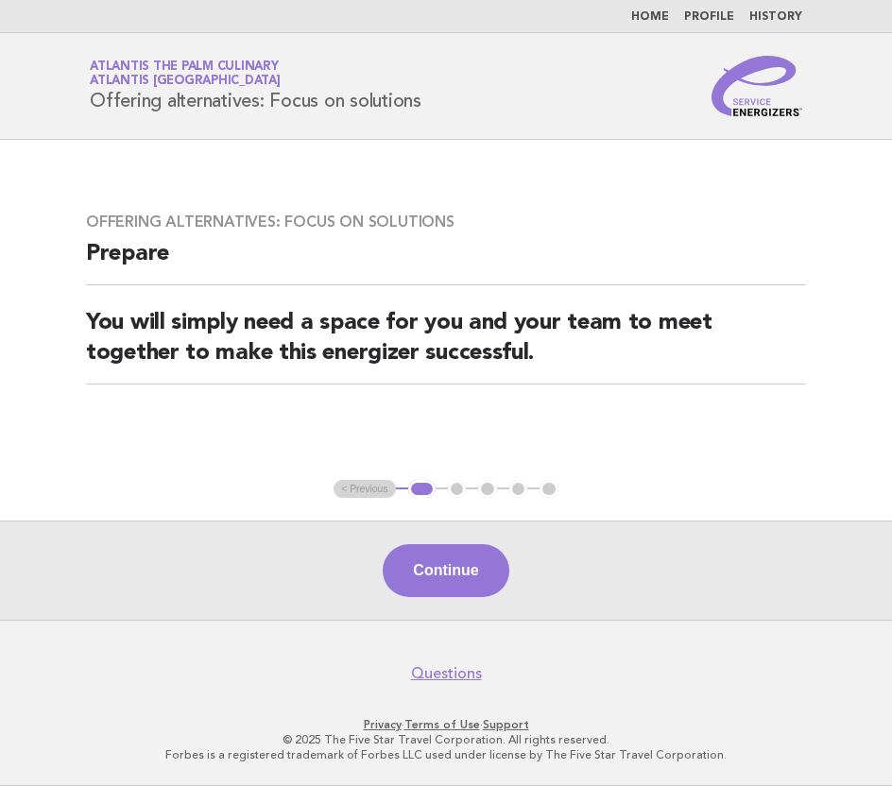  I want to click on p: Forbes is a registered trademark of Forbes LLC used under license by The Five Star Travel Corpora..., so click(446, 755).